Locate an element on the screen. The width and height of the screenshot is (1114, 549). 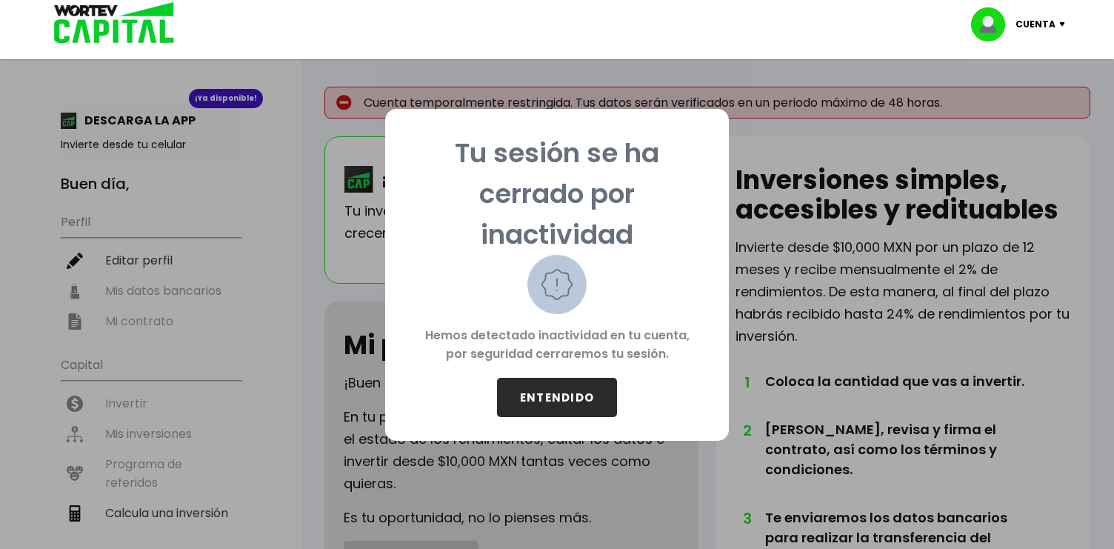
p: Hemos detectado inactividad en tu cuenta, por seguridad cerraremos tu sesión. is located at coordinates (557, 346).